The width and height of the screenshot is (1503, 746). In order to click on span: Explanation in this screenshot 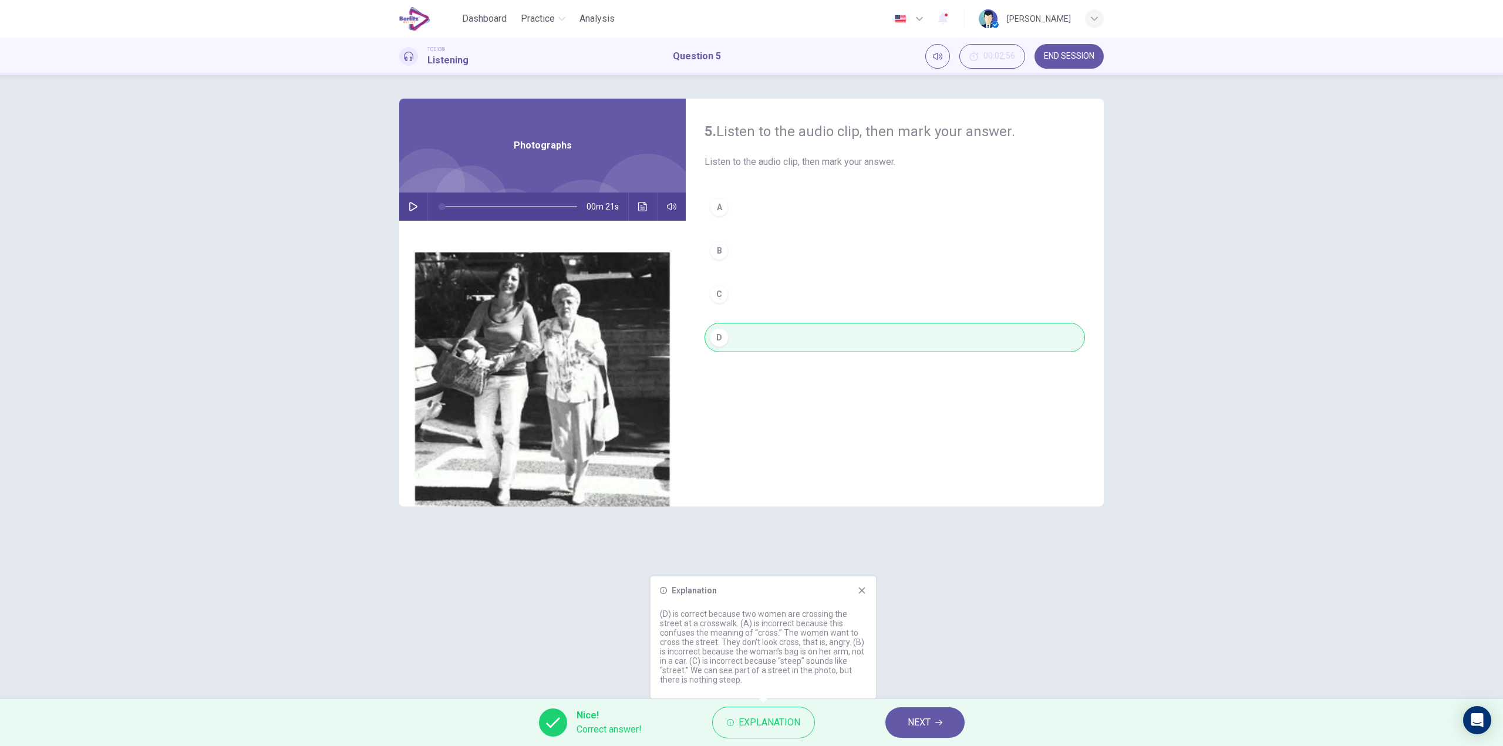, I will do `click(769, 723)`.